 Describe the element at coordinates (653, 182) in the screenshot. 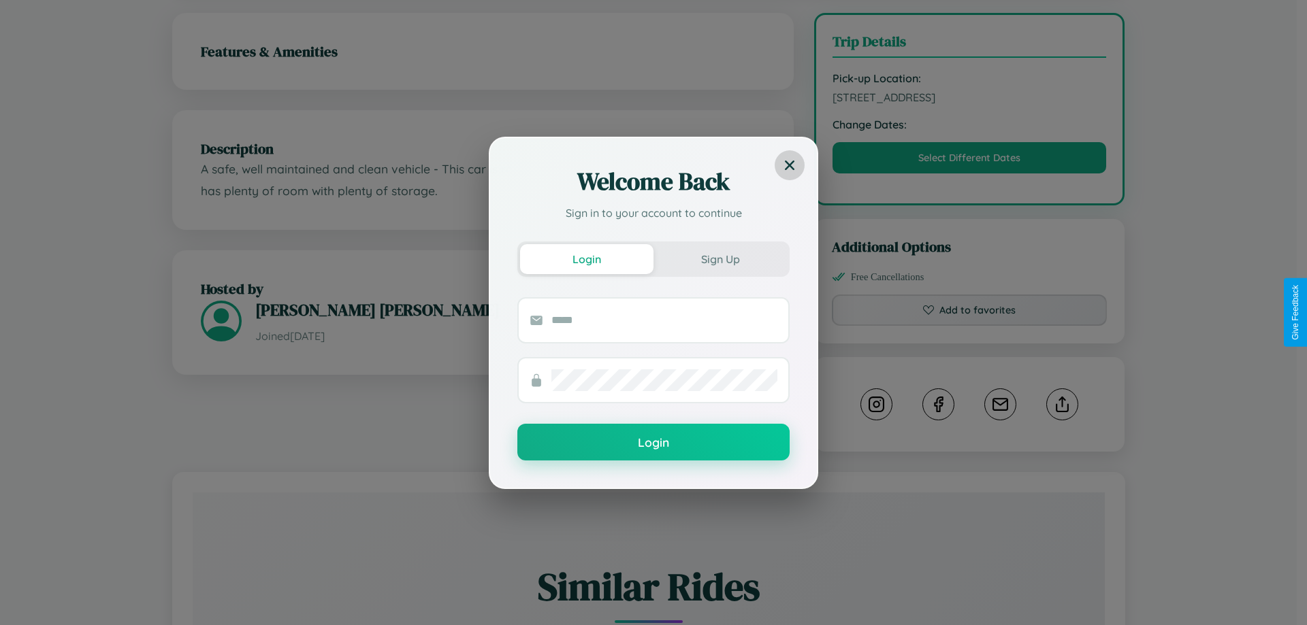

I see `h2: Welcome Back` at that location.